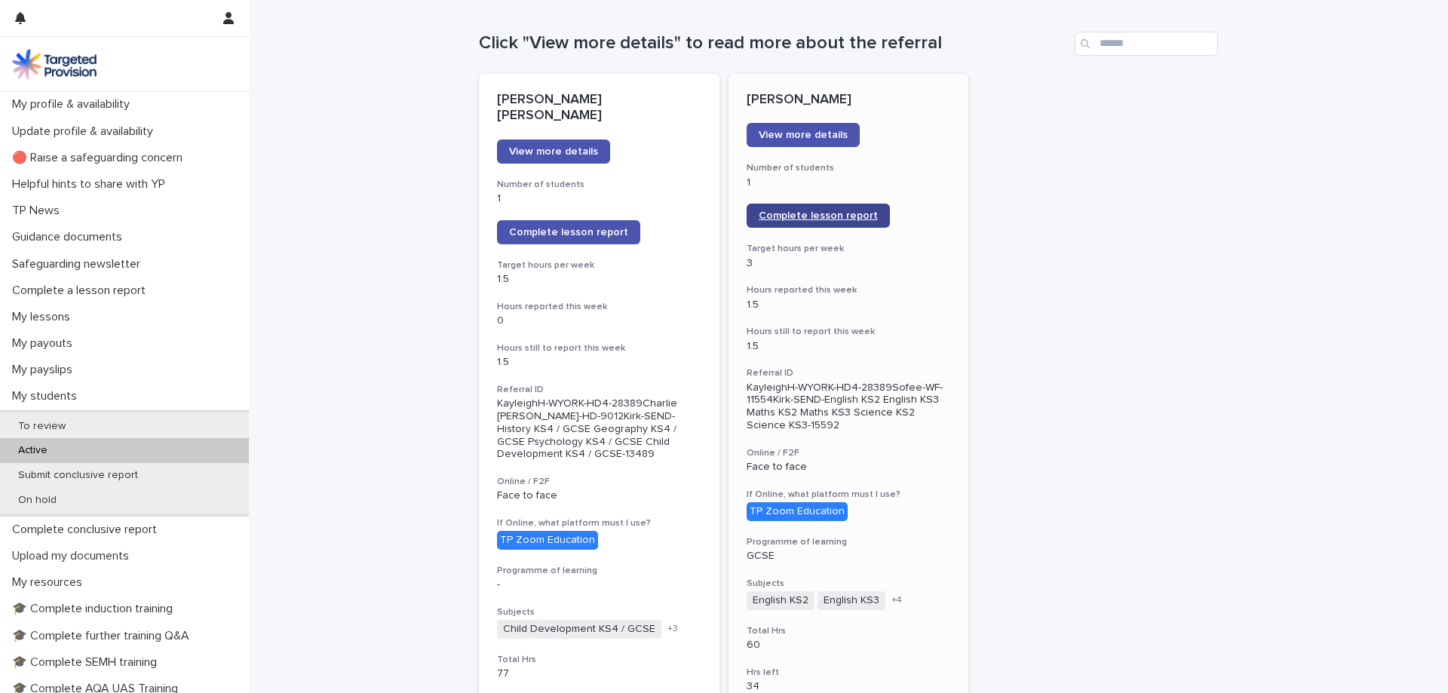 This screenshot has height=693, width=1448. What do you see at coordinates (91, 184) in the screenshot?
I see `p: Helpful hints to share with YP` at bounding box center [91, 184].